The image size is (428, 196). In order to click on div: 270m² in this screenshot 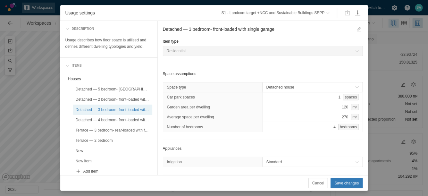, I will do `click(313, 117)`.